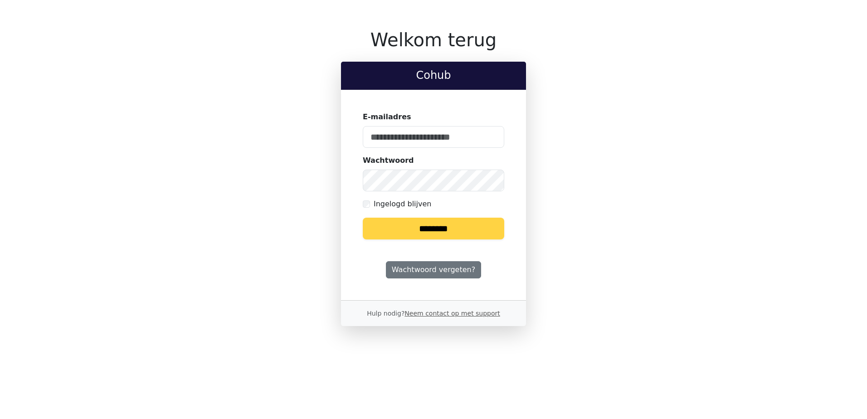  I want to click on label: Wachtwoord, so click(388, 161).